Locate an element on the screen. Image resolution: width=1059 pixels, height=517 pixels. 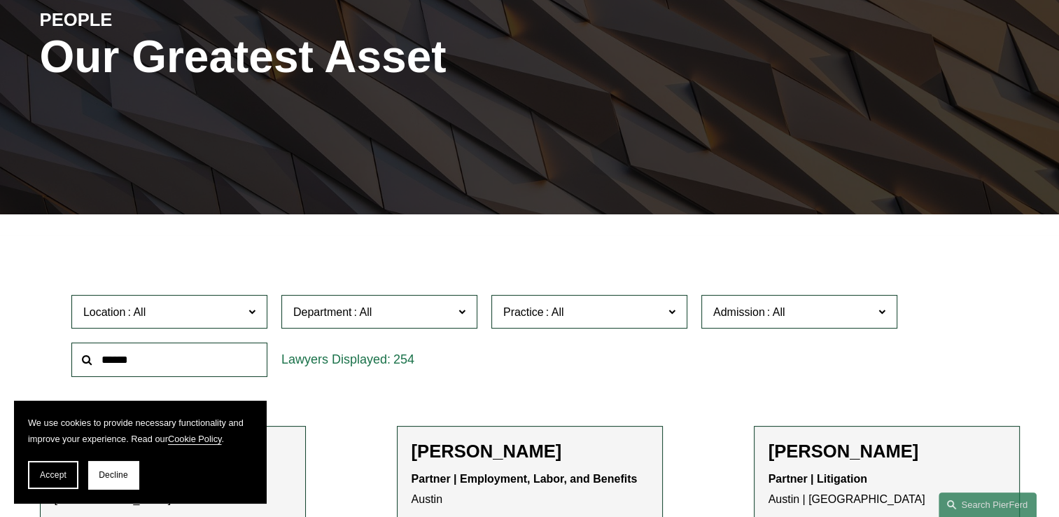
button: Accept is located at coordinates (53, 475).